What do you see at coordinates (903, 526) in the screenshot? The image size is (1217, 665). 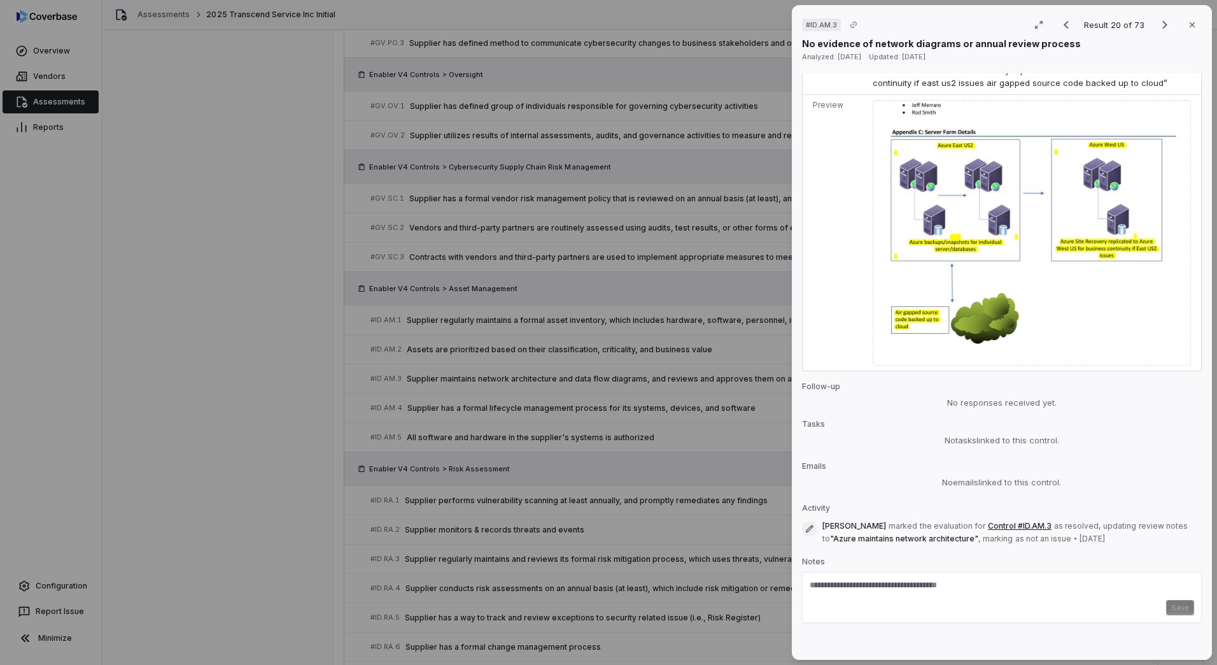 I see `span: marked` at bounding box center [903, 526].